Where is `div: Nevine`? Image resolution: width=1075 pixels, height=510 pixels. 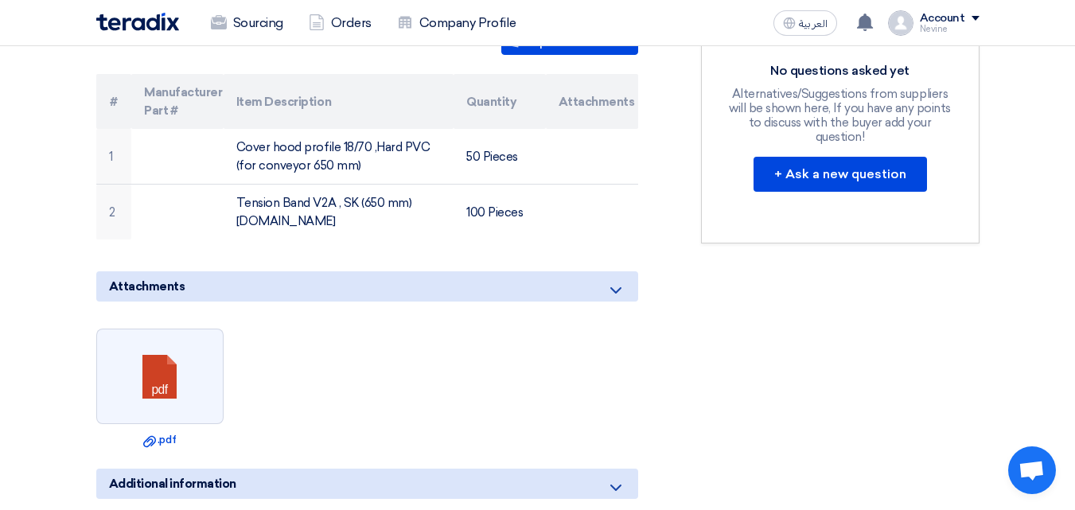 div: Nevine is located at coordinates (949, 29).